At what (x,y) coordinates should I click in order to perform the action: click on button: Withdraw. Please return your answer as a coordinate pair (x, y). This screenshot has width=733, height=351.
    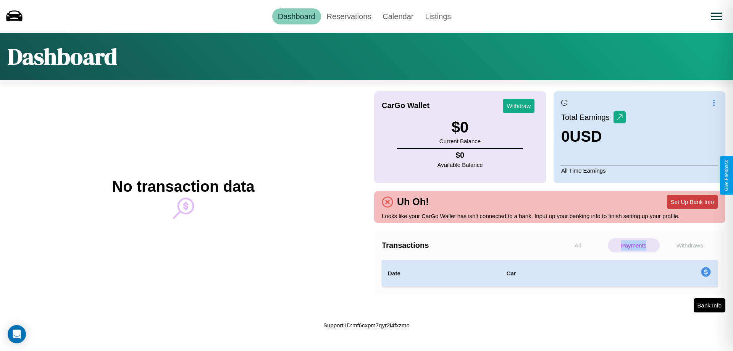
    Looking at the image, I should click on (518, 106).